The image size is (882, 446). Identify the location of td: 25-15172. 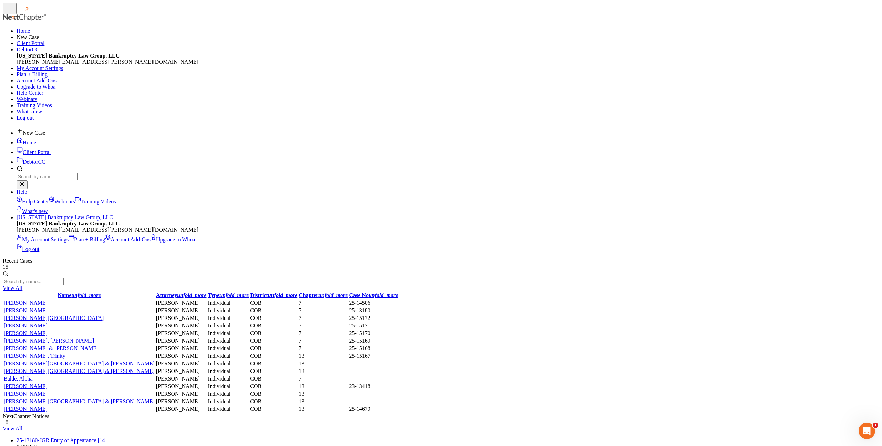
(374, 318).